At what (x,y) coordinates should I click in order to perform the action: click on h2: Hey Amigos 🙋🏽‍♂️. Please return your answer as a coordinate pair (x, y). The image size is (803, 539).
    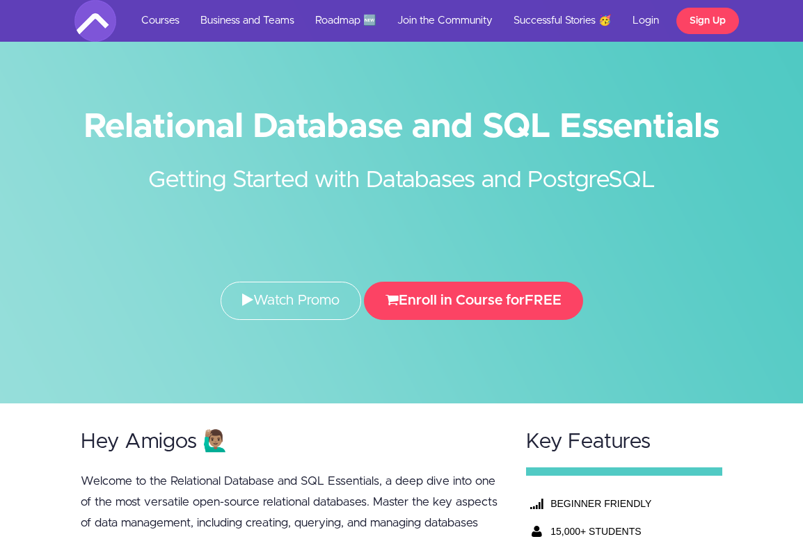
    Looking at the image, I should click on (290, 442).